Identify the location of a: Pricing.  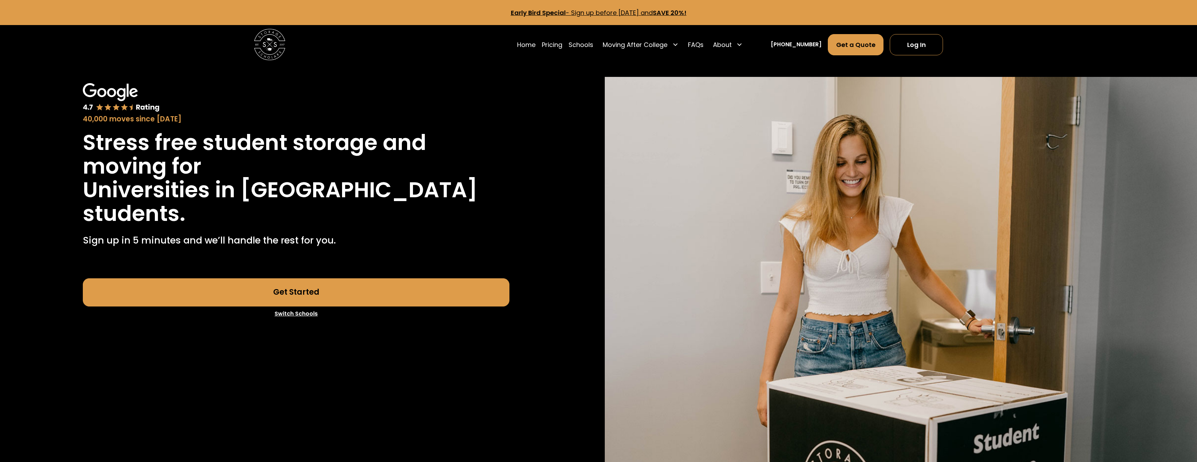
(552, 45).